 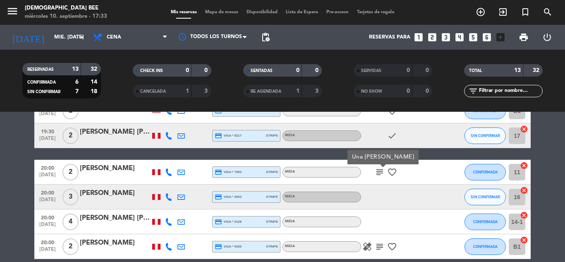 What do you see at coordinates (82, 37) in the screenshot?
I see `i: arrow_drop_down` at bounding box center [82, 37].